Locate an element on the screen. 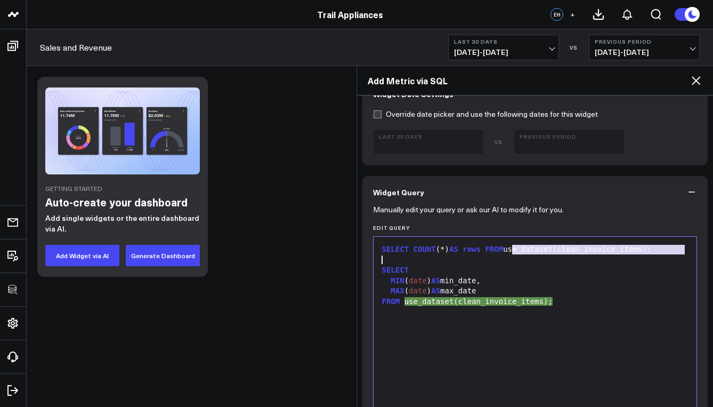  div: ( ) min_date, is located at coordinates (535, 281).